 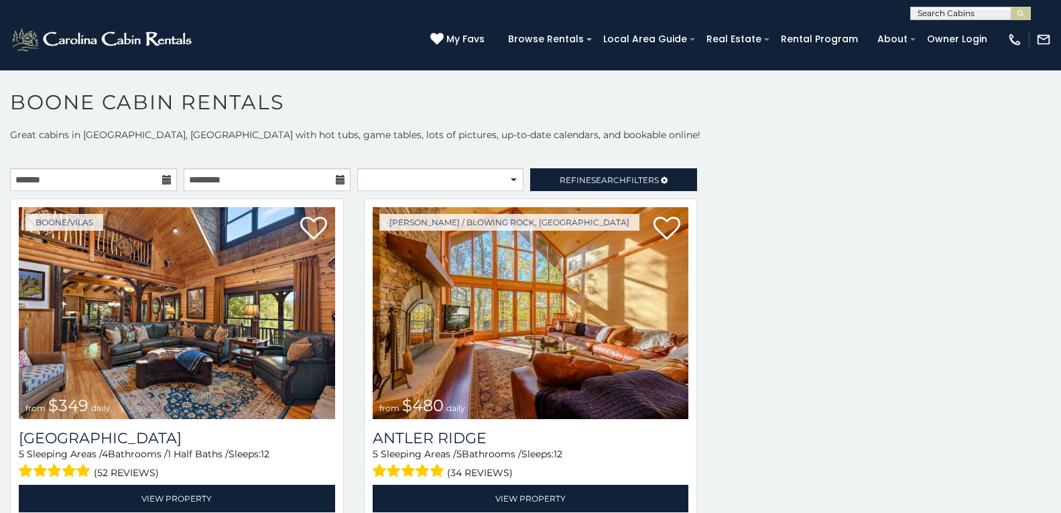 What do you see at coordinates (126, 472) in the screenshot?
I see `span: (52 reviews)` at bounding box center [126, 472].